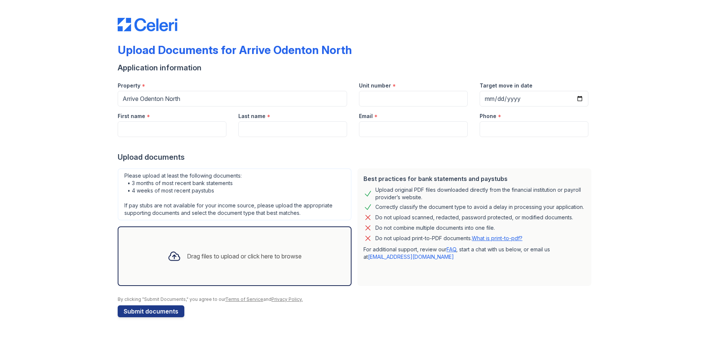 This screenshot has width=712, height=353. What do you see at coordinates (356, 68) in the screenshot?
I see `div: Application information` at bounding box center [356, 68].